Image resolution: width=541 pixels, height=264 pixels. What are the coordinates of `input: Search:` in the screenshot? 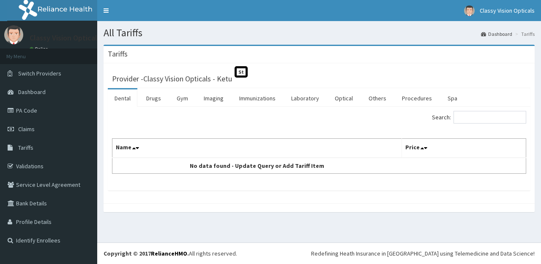 It's located at (489, 117).